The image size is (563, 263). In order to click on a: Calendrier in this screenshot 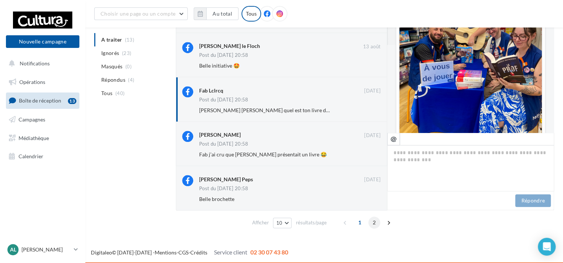, I will do `click(43, 156)`.